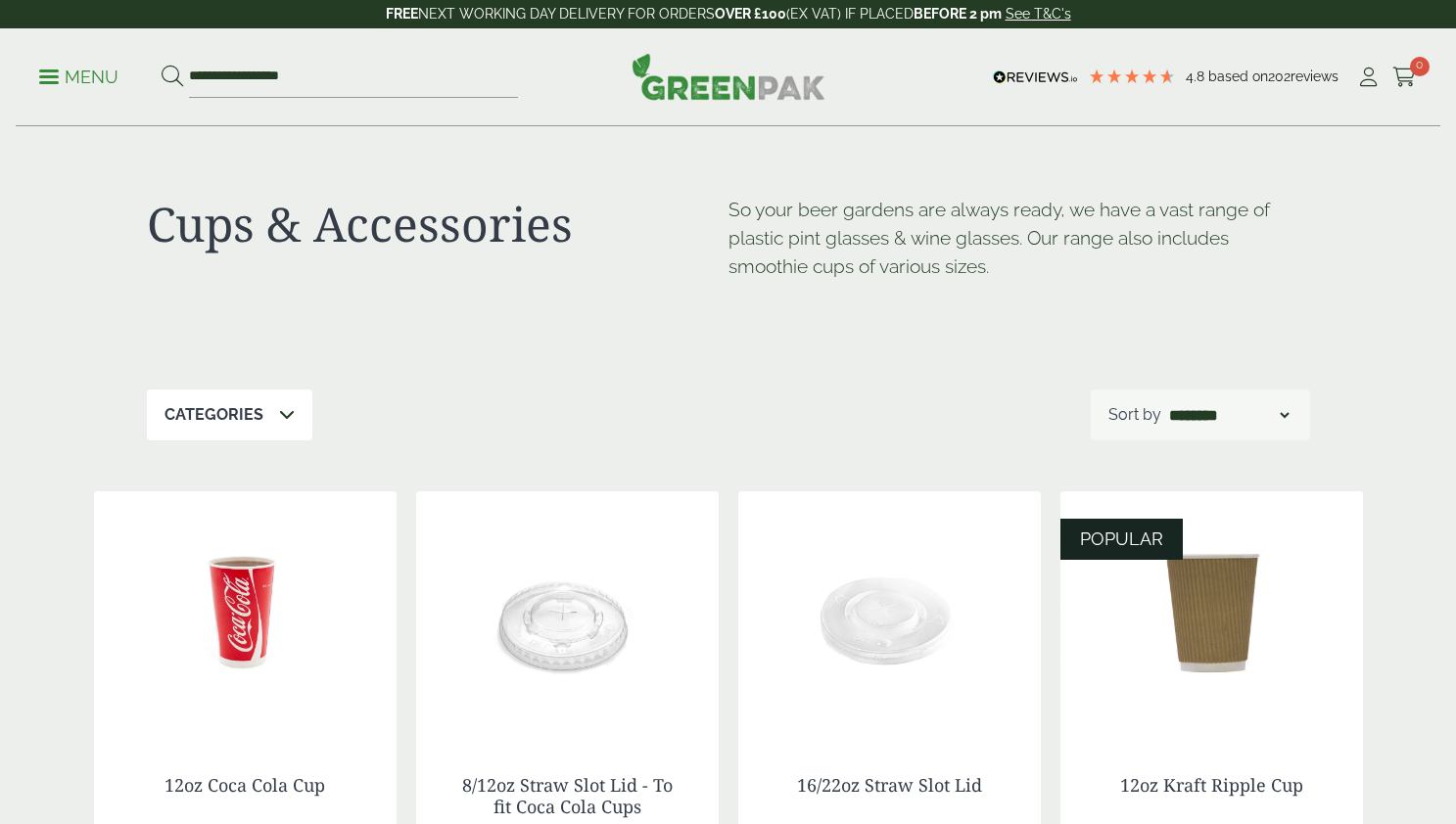  What do you see at coordinates (244, 786) in the screenshot?
I see `a: 12oz Coca Cola Cup` at bounding box center [244, 786].